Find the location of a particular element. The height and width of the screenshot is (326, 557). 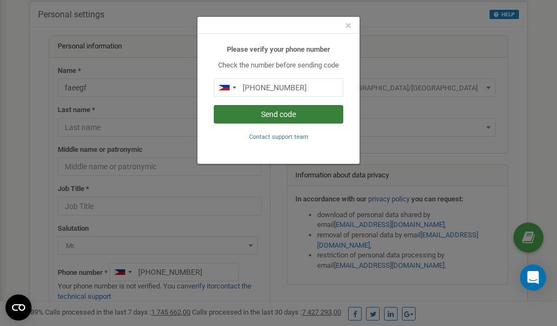

button: Open CMP widget is located at coordinates (18, 307).